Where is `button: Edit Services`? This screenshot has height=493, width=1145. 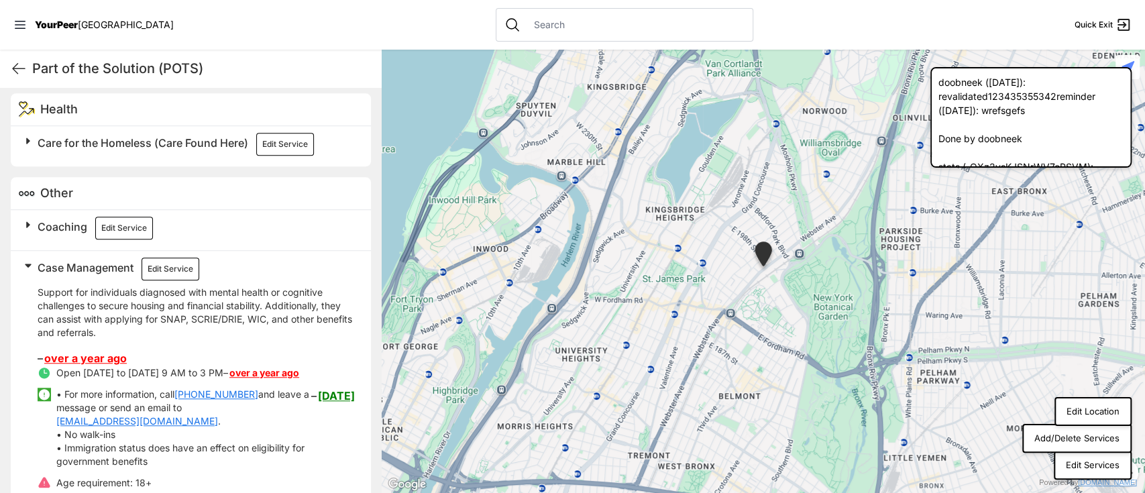 button: Edit Services is located at coordinates (1093, 466).